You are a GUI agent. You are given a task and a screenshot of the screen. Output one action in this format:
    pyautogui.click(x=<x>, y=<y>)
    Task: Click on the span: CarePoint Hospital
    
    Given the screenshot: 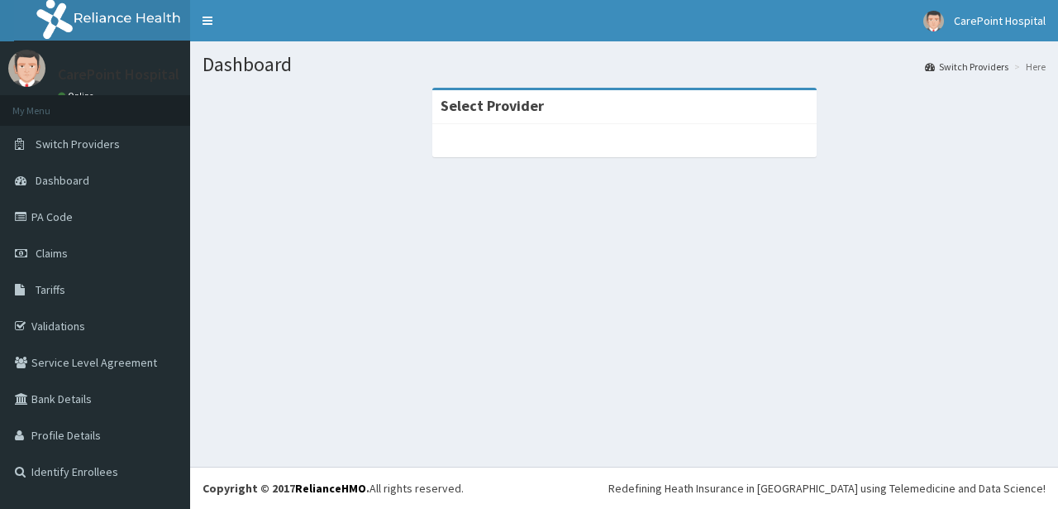 What is the action you would take?
    pyautogui.click(x=1000, y=21)
    